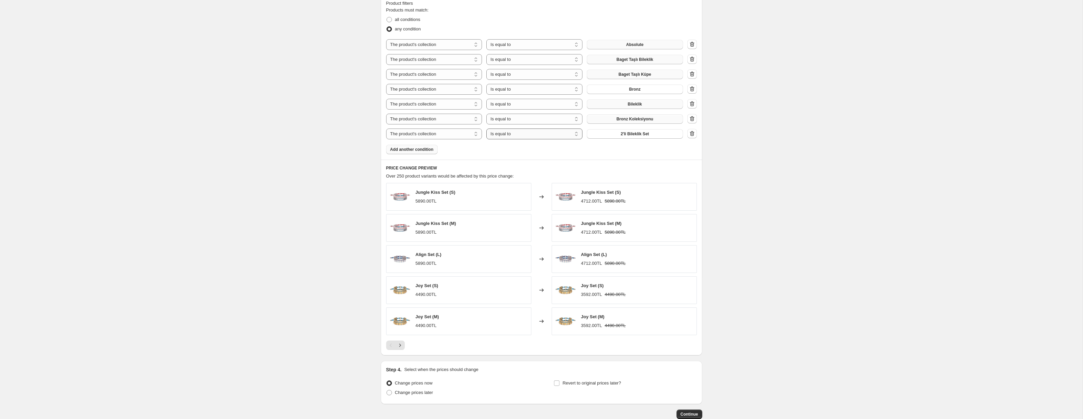  Describe the element at coordinates (414, 383) in the screenshot. I see `span: Change prices now` at that location.